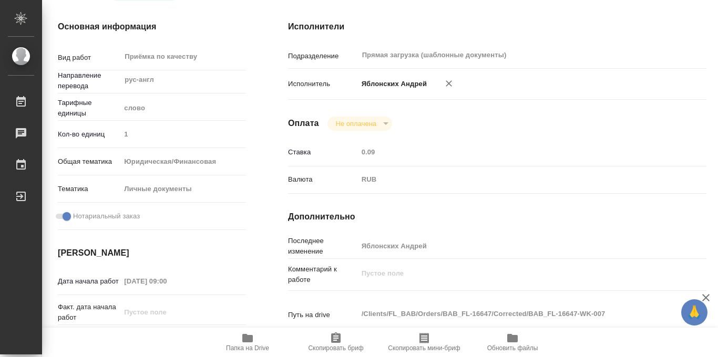 This screenshot has height=357, width=718. Describe the element at coordinates (89, 81) in the screenshot. I see `p: Направление перевода` at that location.